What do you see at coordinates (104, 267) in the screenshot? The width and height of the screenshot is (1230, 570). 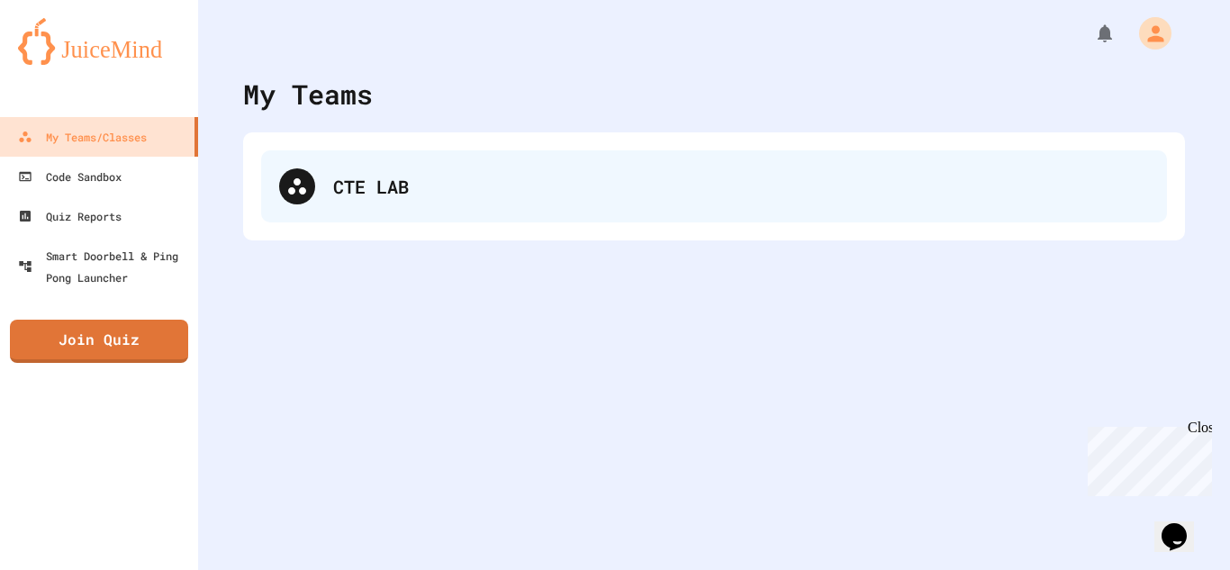 I see `div: Smart Doorbell & Ping Pong Launcher` at bounding box center [104, 267].